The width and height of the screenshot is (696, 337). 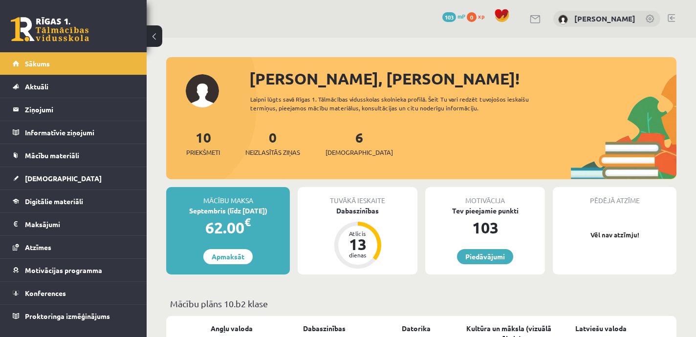 What do you see at coordinates (228, 257) in the screenshot?
I see `a: Apmaksāt` at bounding box center [228, 257].